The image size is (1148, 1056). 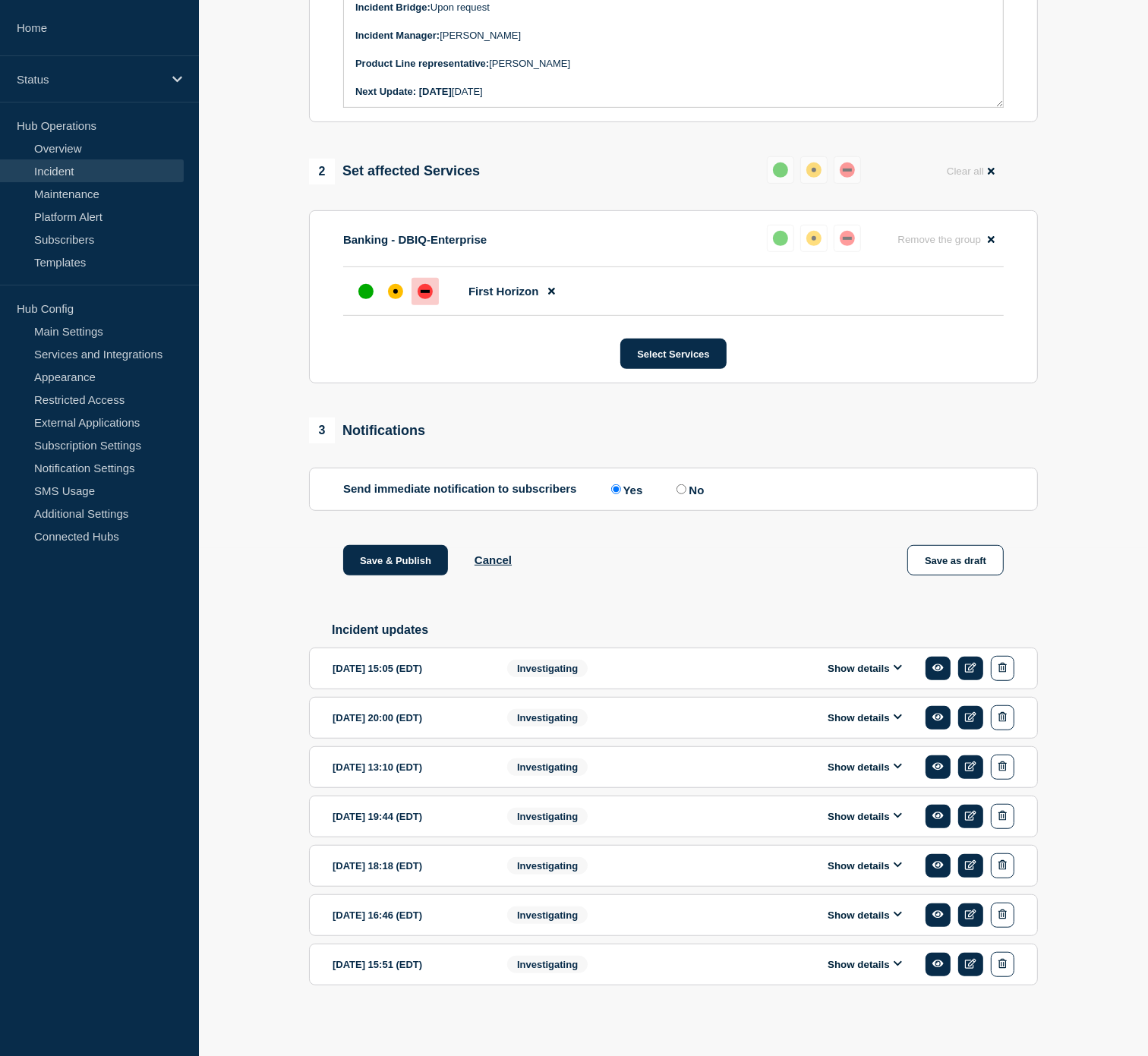 What do you see at coordinates (688, 489) in the screenshot?
I see `label: No` at bounding box center [688, 489].